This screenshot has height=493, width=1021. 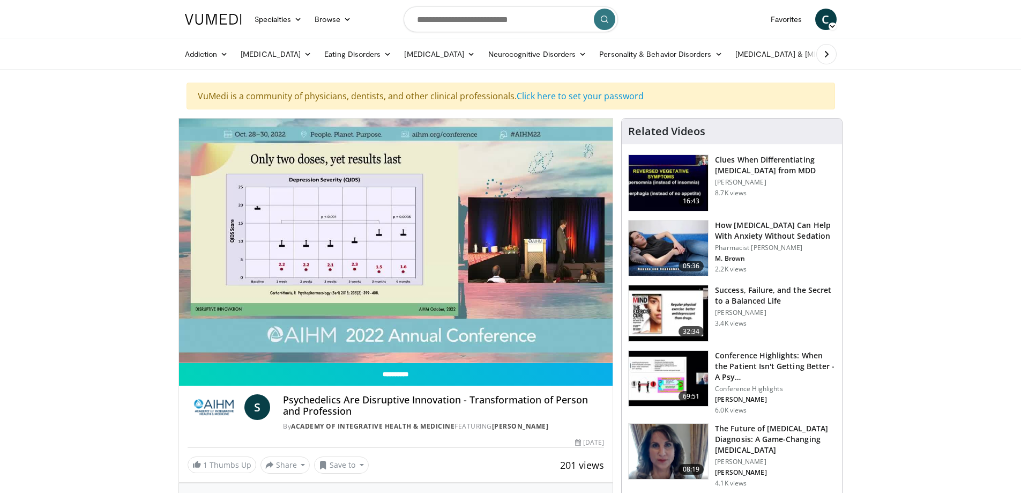 I want to click on img: db580a60-f510-4a79-8dc4-8580ce2a3e19.png.150x105_q85_crop-smart_upscale.png, so click(x=668, y=451).